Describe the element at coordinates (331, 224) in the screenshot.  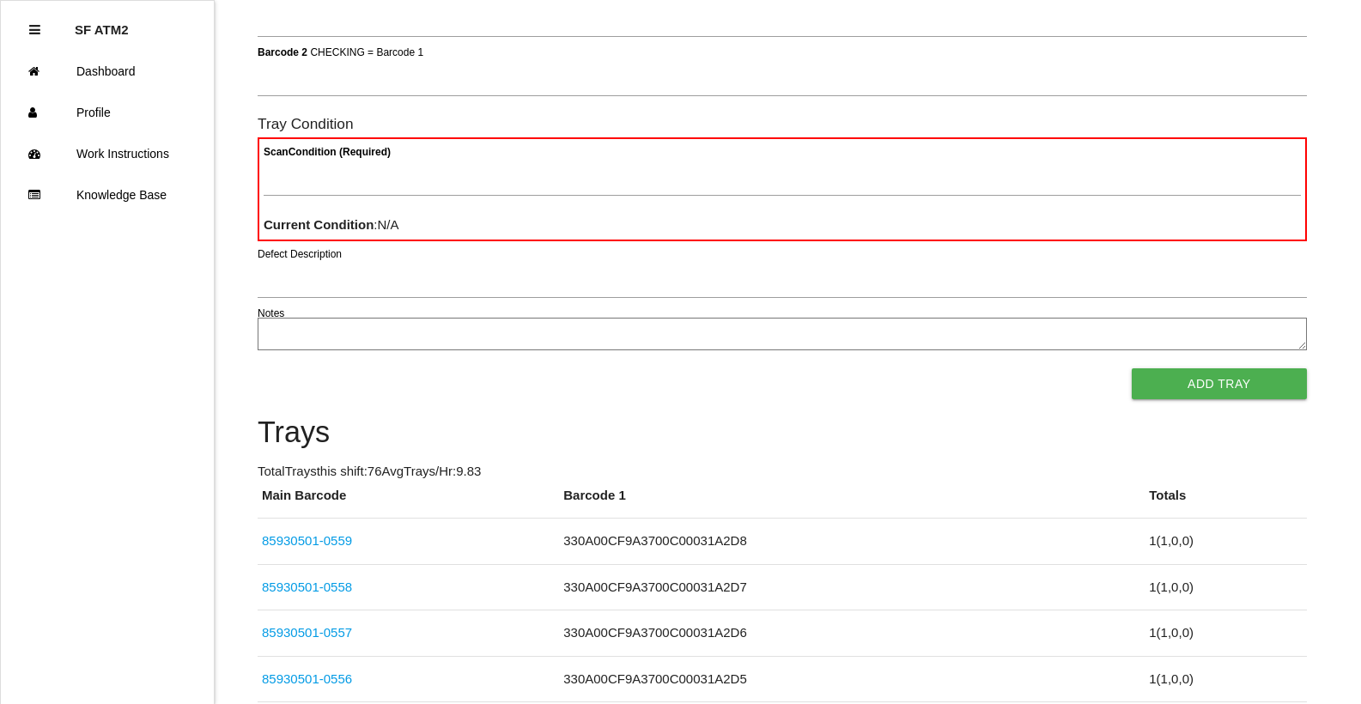
I see `span: : N/A` at that location.